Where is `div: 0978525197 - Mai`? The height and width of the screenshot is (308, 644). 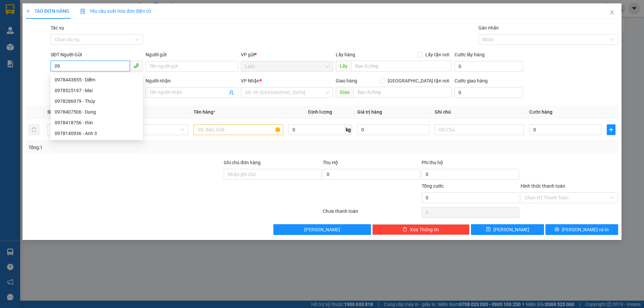
div: 0978525197 - Mai is located at coordinates (97, 91).